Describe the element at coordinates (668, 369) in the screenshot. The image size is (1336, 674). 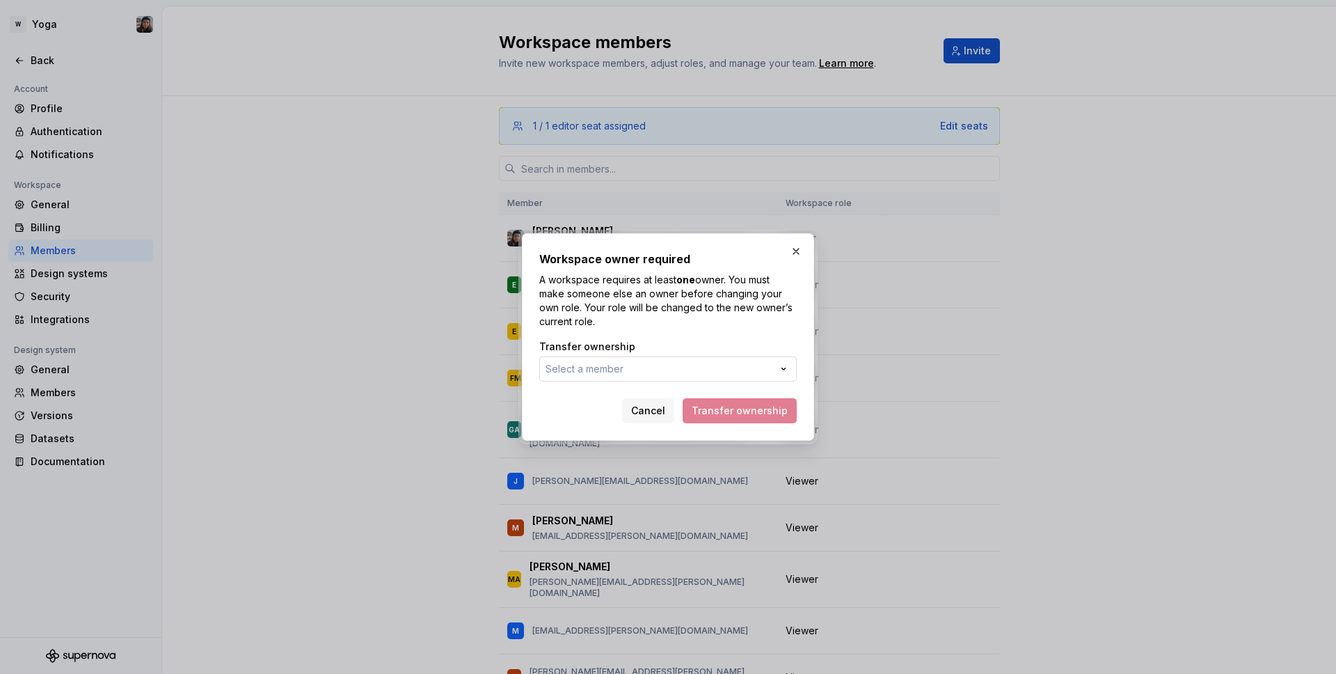
I see `button: Select a member` at that location.